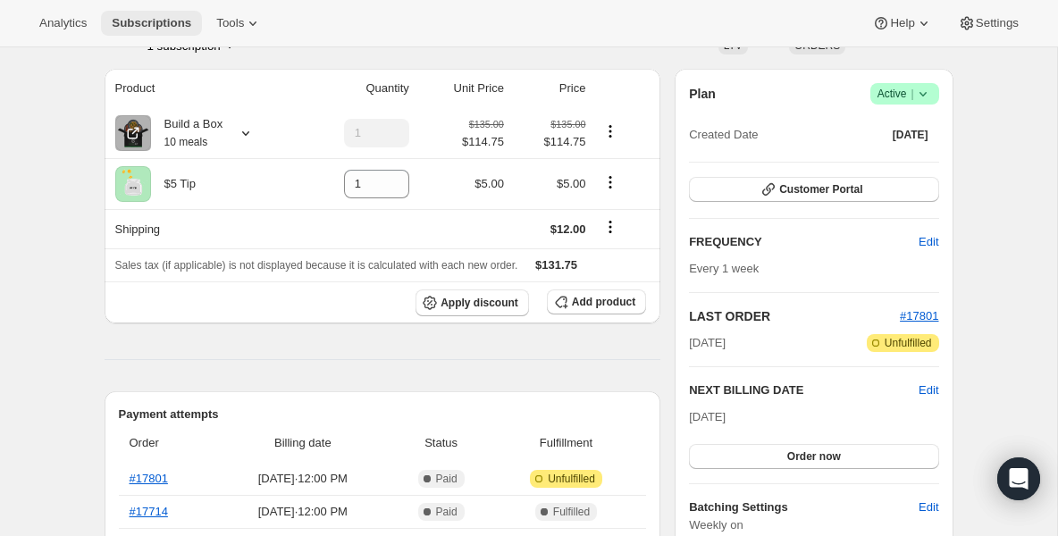 The image size is (1058, 536). Describe the element at coordinates (148, 511) in the screenshot. I see `a: #17714` at that location.